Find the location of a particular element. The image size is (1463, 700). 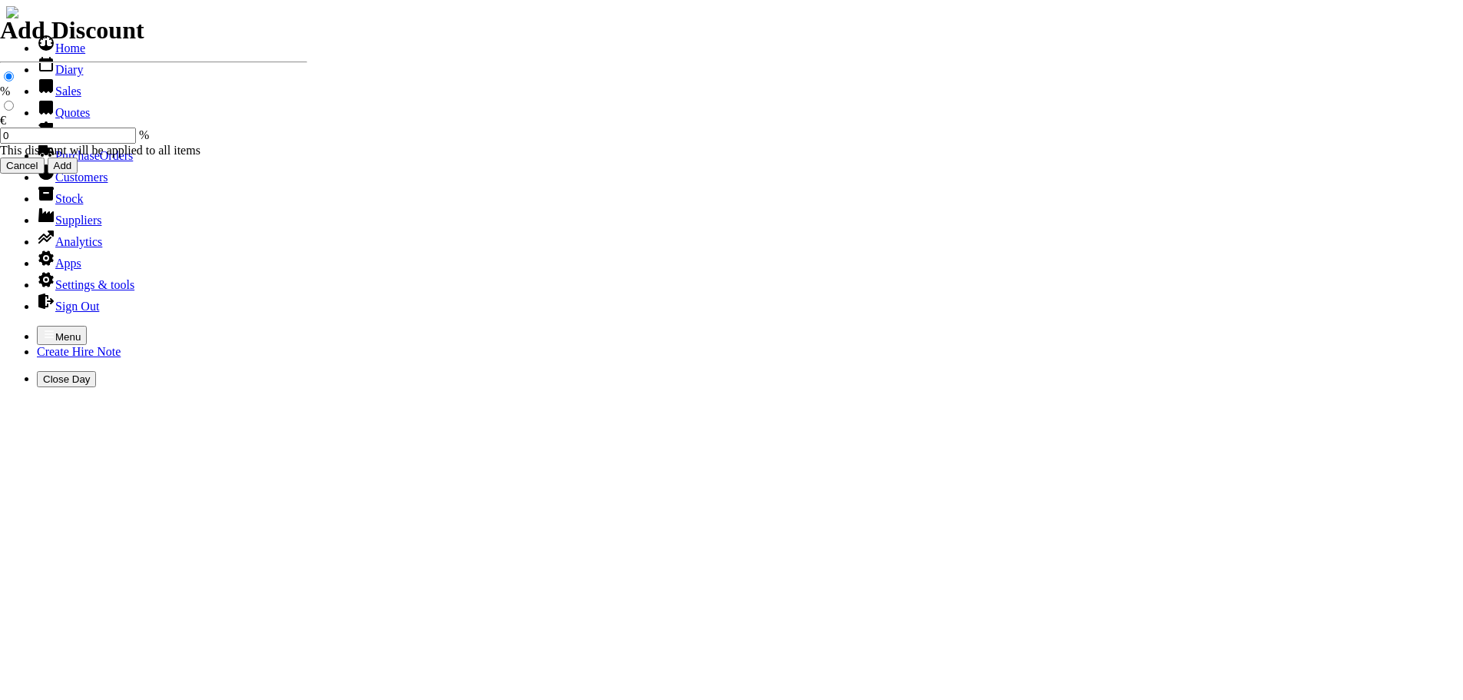

a: Create Hire Note is located at coordinates (78, 351).